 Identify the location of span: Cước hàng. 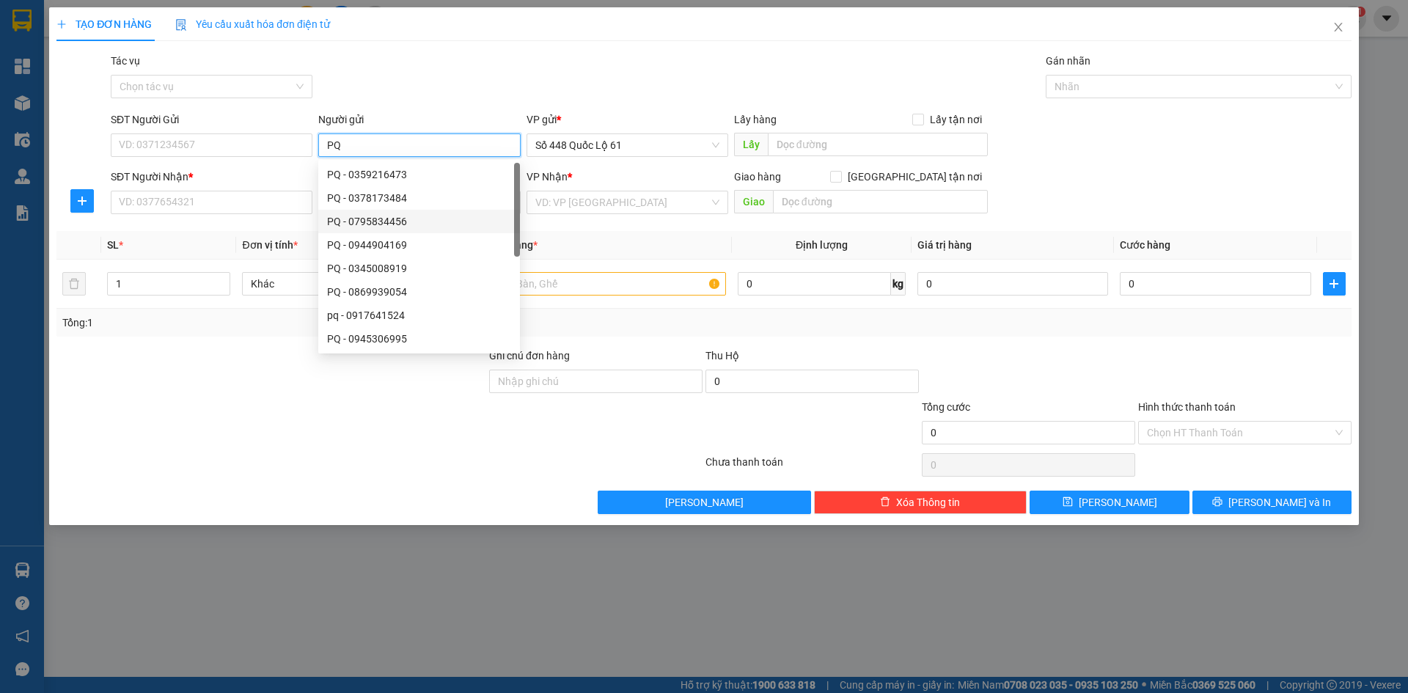
(1145, 245).